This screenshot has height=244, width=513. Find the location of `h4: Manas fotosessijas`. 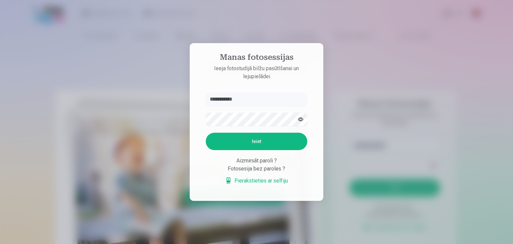

h4: Manas fotosessijas is located at coordinates (256, 58).